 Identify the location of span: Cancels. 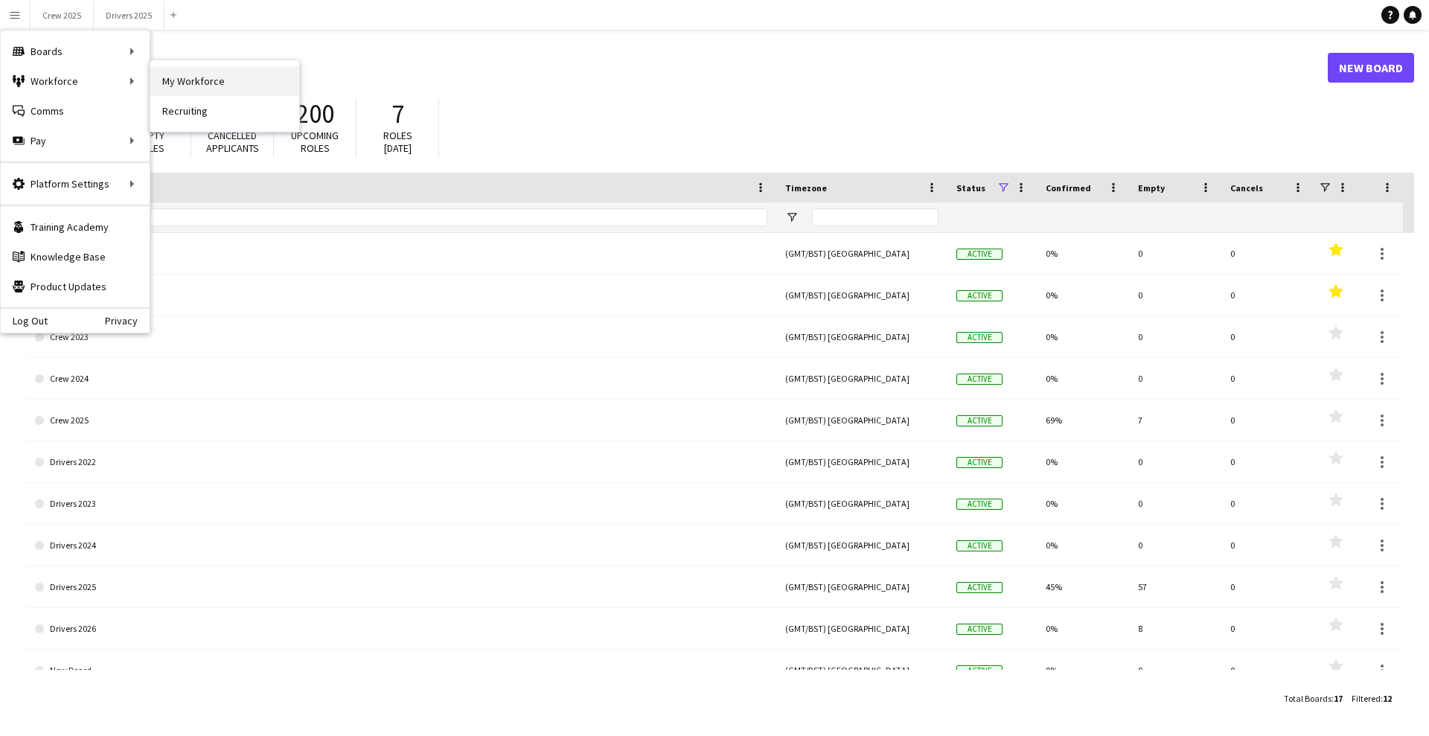
(1246, 188).